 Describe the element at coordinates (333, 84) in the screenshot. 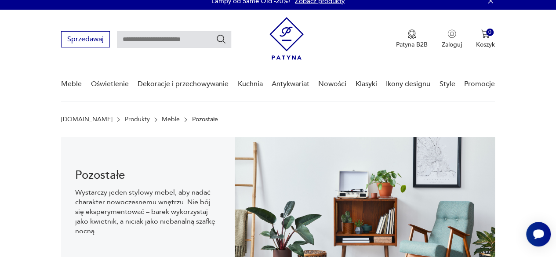

I see `a: Nowości` at that location.